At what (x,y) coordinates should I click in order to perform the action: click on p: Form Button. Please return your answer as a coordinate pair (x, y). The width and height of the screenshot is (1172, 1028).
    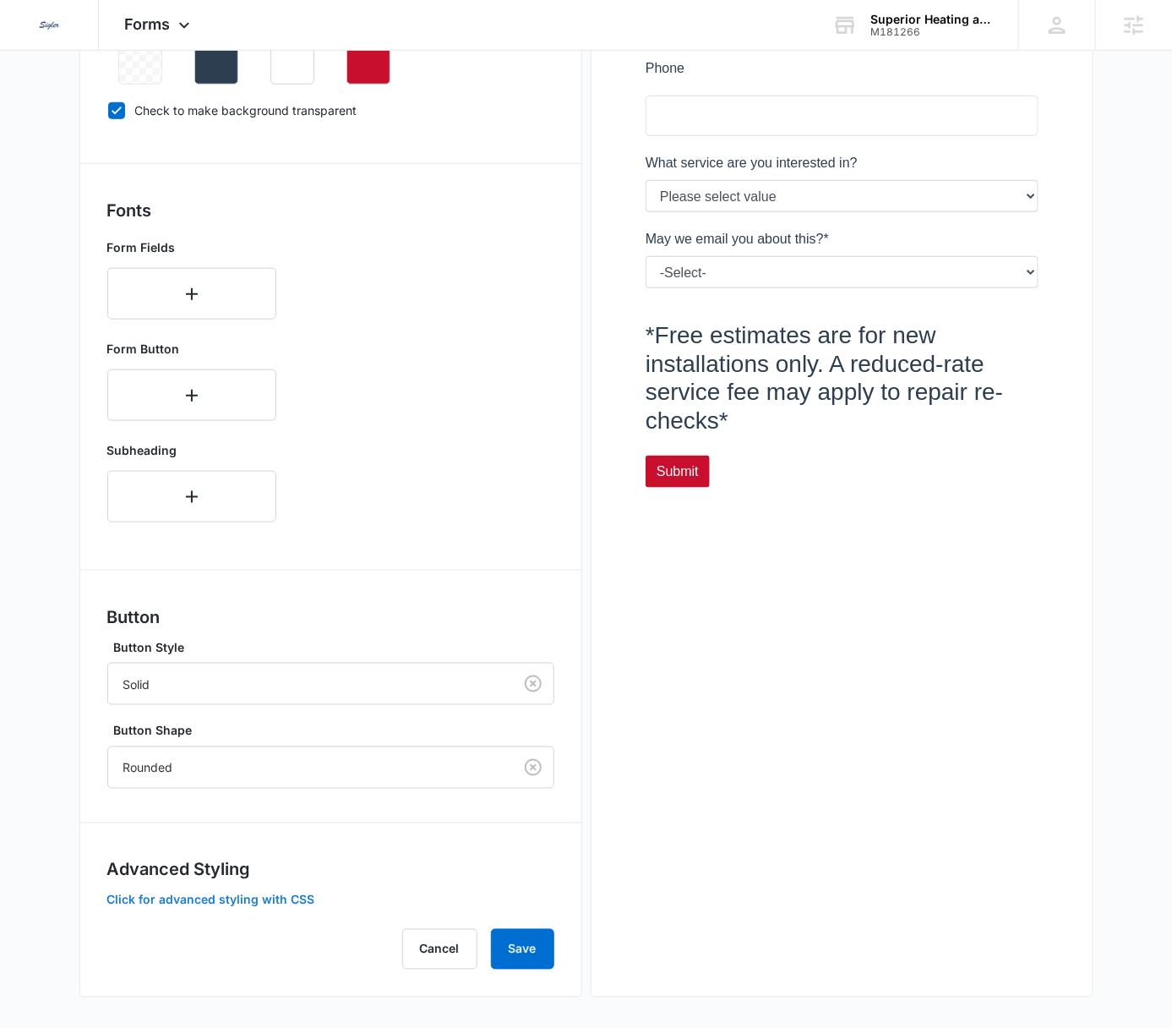
    Looking at the image, I should click on (192, 348).